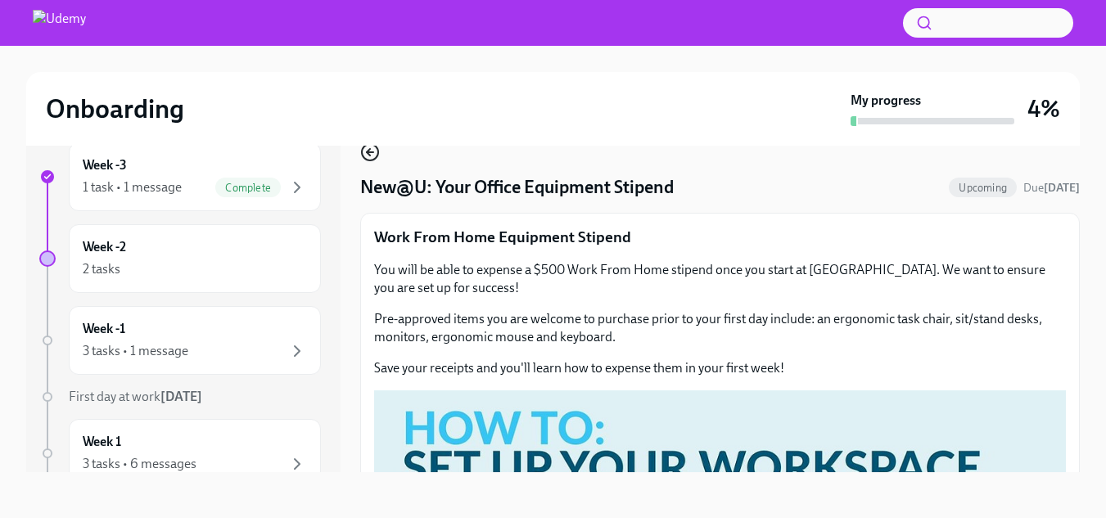 This screenshot has width=1106, height=518. I want to click on a: Week -13 tasks • 1 message, so click(180, 341).